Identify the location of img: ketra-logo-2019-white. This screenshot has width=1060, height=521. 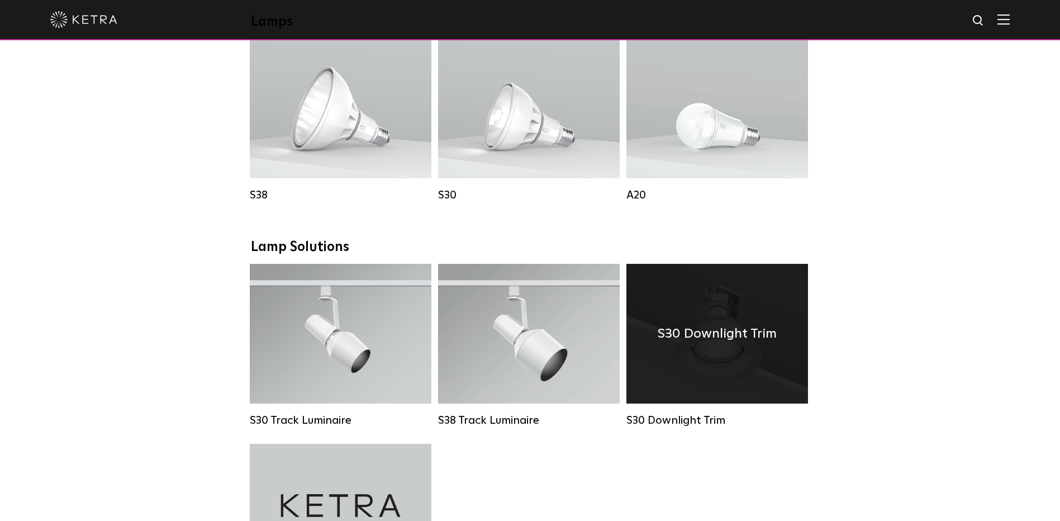
(84, 20).